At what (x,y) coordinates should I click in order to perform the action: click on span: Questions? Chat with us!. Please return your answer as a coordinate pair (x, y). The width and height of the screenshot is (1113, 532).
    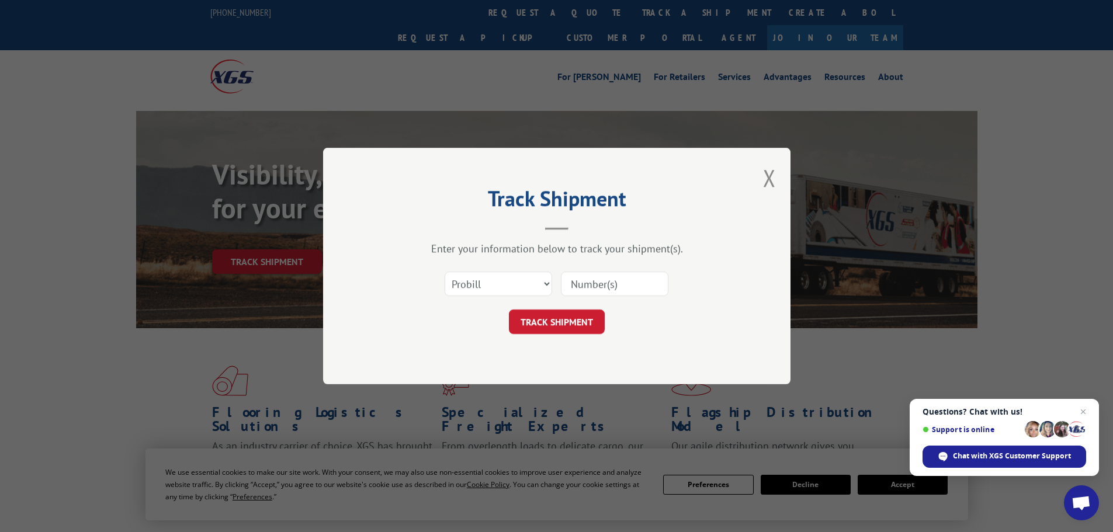
    Looking at the image, I should click on (1004, 412).